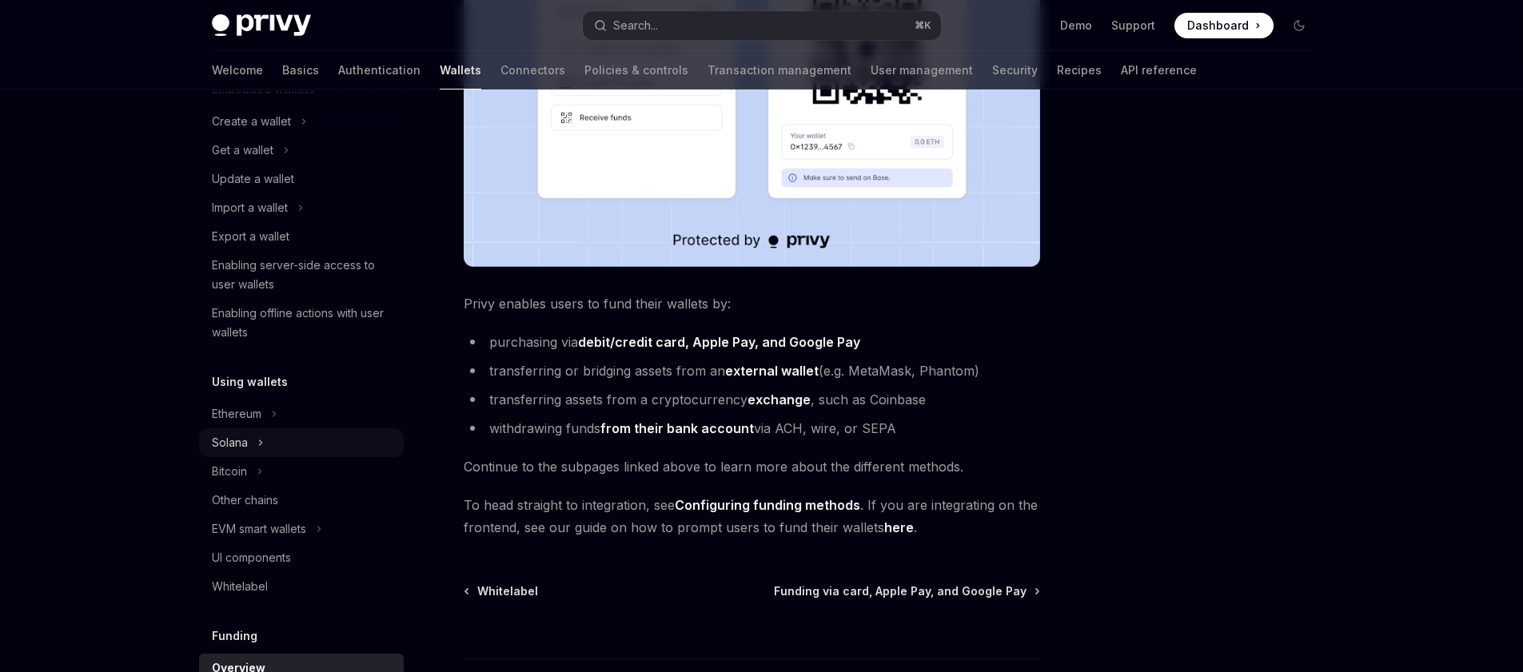  I want to click on a: Demo, so click(1076, 26).